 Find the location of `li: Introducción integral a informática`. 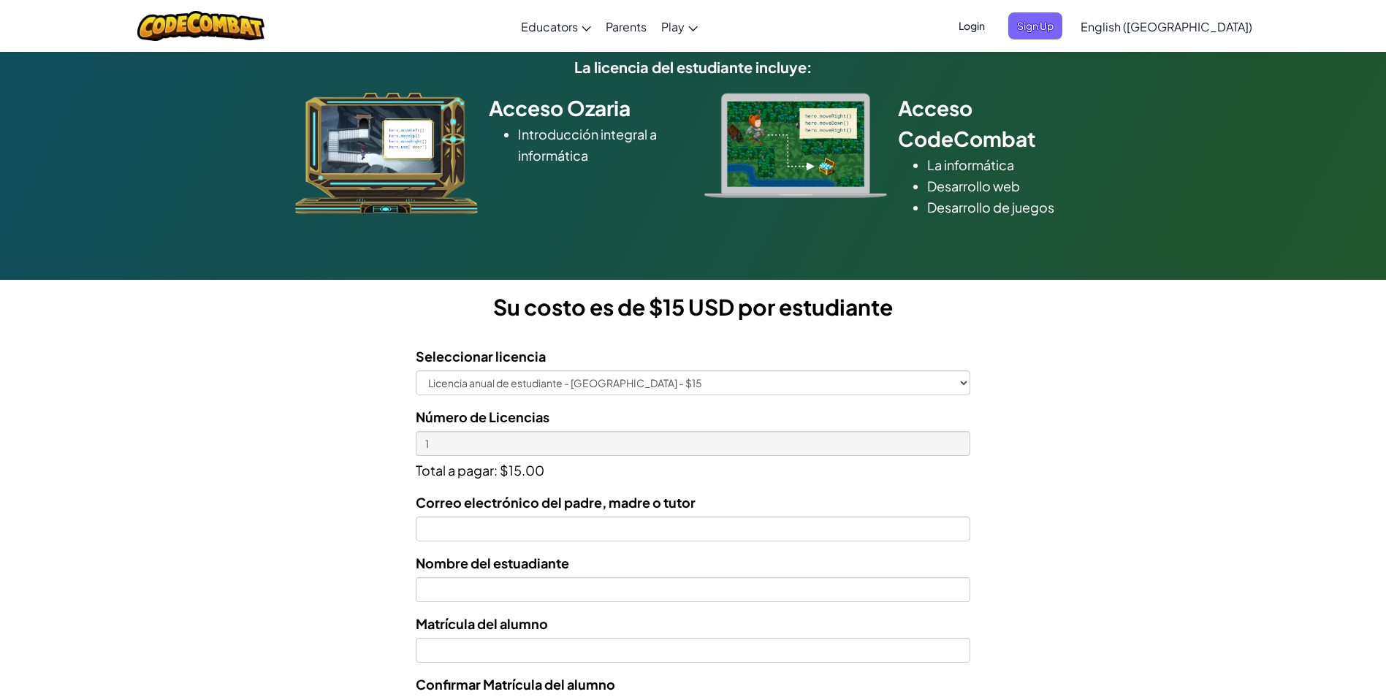

li: Introducción integral a informática is located at coordinates (600, 145).